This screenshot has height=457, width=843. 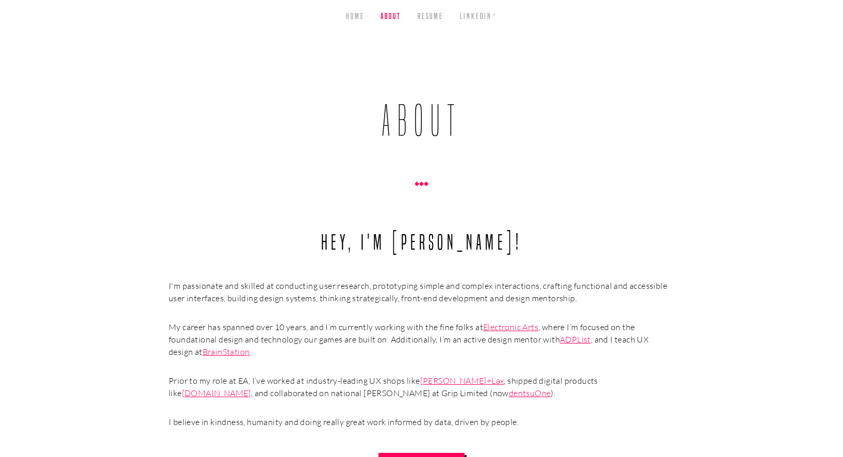 I want to click on p: My career has spanned over 10 years, and I’m currently working with the fine folks at , where I’m..., so click(x=421, y=339).